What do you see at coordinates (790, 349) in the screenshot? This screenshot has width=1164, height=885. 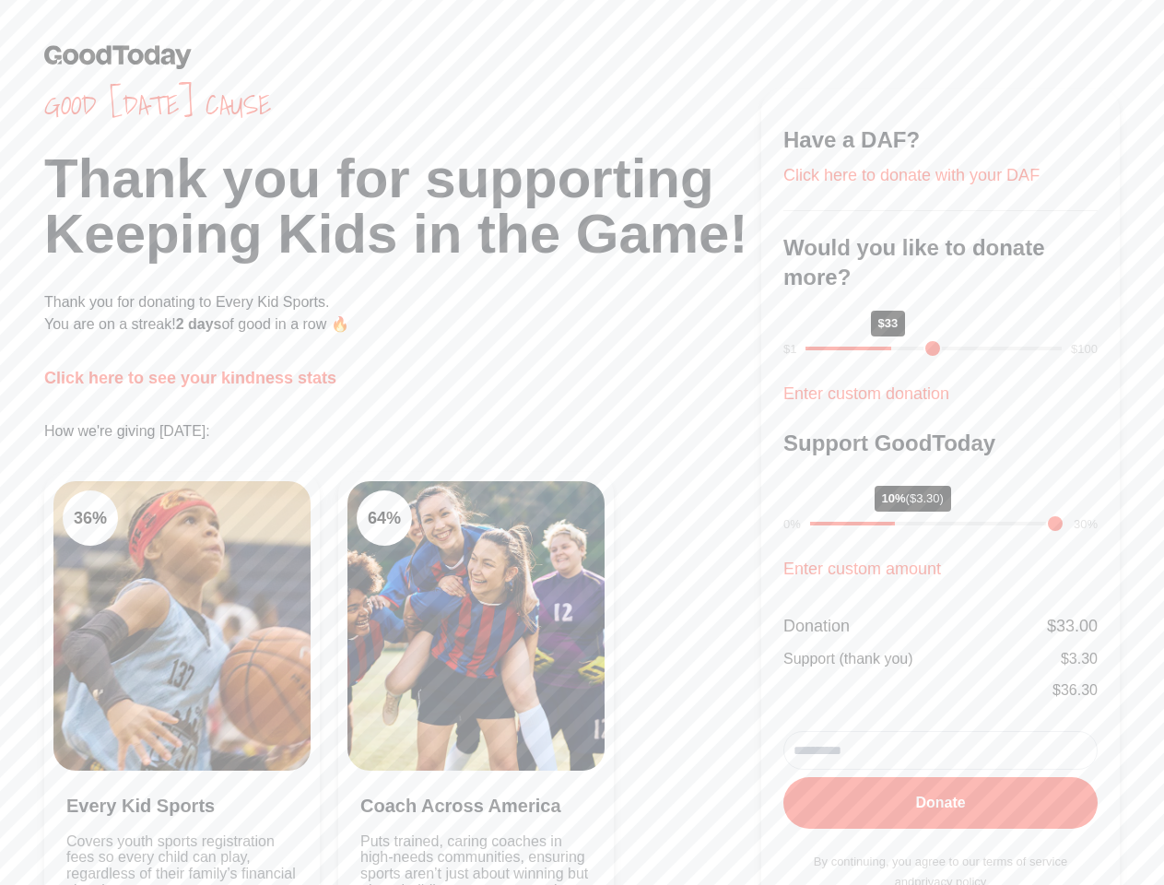 I see `div: $1` at bounding box center [790, 349].